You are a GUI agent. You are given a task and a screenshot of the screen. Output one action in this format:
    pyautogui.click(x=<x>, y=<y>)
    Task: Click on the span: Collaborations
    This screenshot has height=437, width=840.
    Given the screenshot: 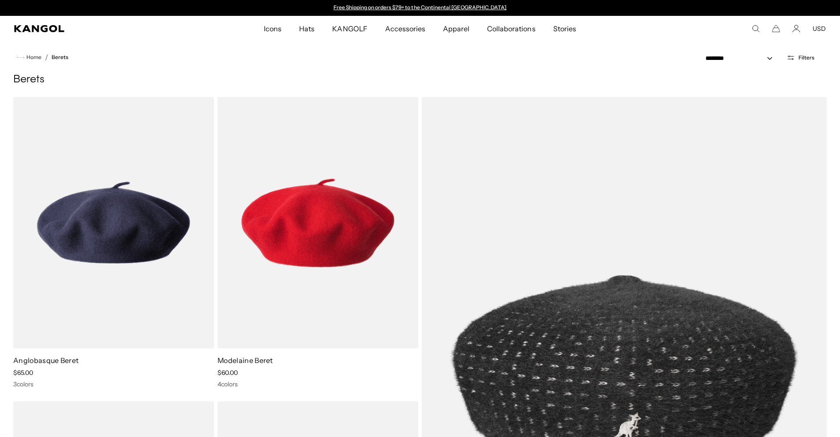 What is the action you would take?
    pyautogui.click(x=511, y=29)
    